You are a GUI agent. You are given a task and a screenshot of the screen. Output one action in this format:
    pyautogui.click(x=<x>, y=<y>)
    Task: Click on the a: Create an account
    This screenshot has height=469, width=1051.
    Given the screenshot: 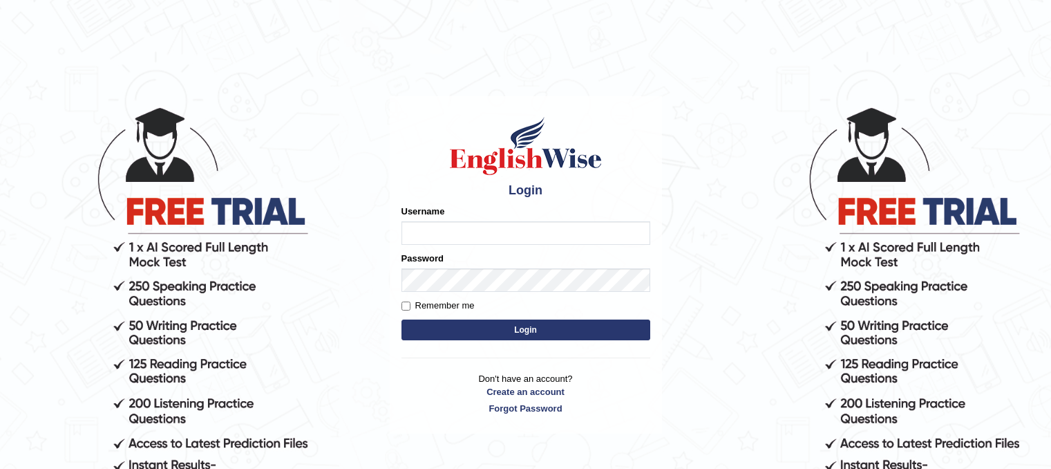 What is the action you would take?
    pyautogui.click(x=526, y=391)
    